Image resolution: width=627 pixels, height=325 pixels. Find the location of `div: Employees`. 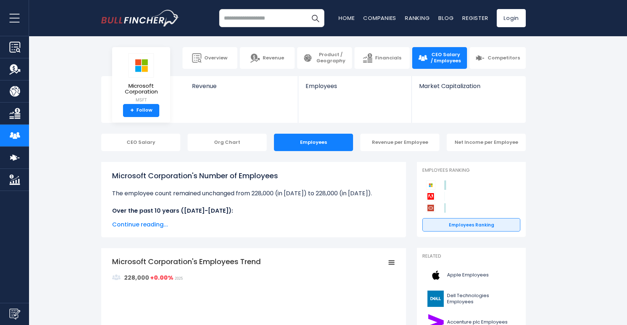

div: Employees is located at coordinates (313, 143).